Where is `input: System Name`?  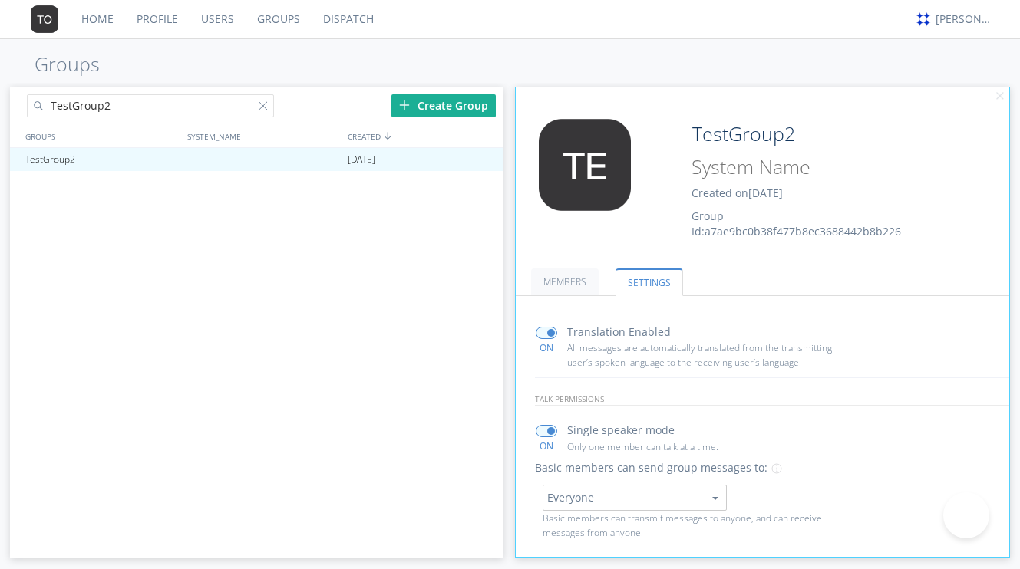 input: System Name is located at coordinates (809, 167).